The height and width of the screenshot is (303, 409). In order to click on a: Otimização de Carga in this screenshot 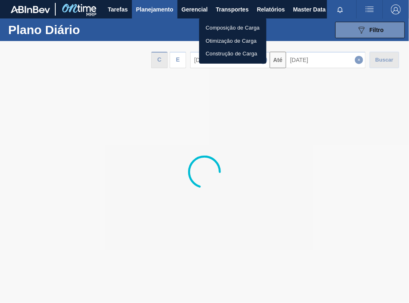, I will do `click(233, 41)`.